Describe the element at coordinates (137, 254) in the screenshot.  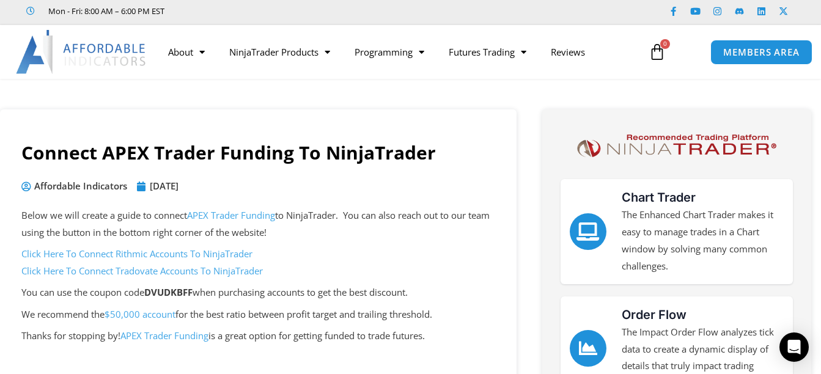
I see `a: Click Here To Connect Rithmic Accounts To NinjaTrader` at that location.